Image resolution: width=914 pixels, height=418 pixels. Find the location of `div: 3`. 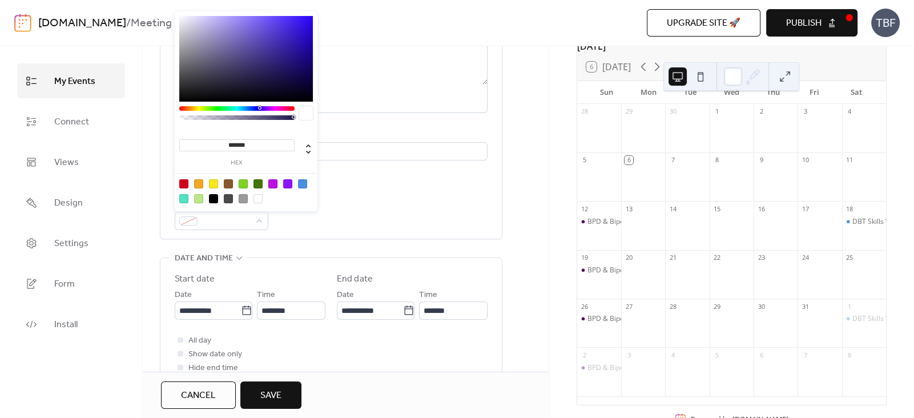

div: 3 is located at coordinates (629, 355).